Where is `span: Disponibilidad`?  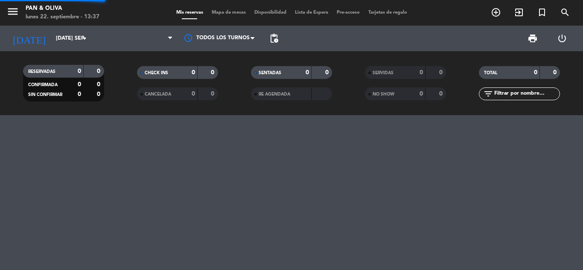 span: Disponibilidad is located at coordinates (270, 12).